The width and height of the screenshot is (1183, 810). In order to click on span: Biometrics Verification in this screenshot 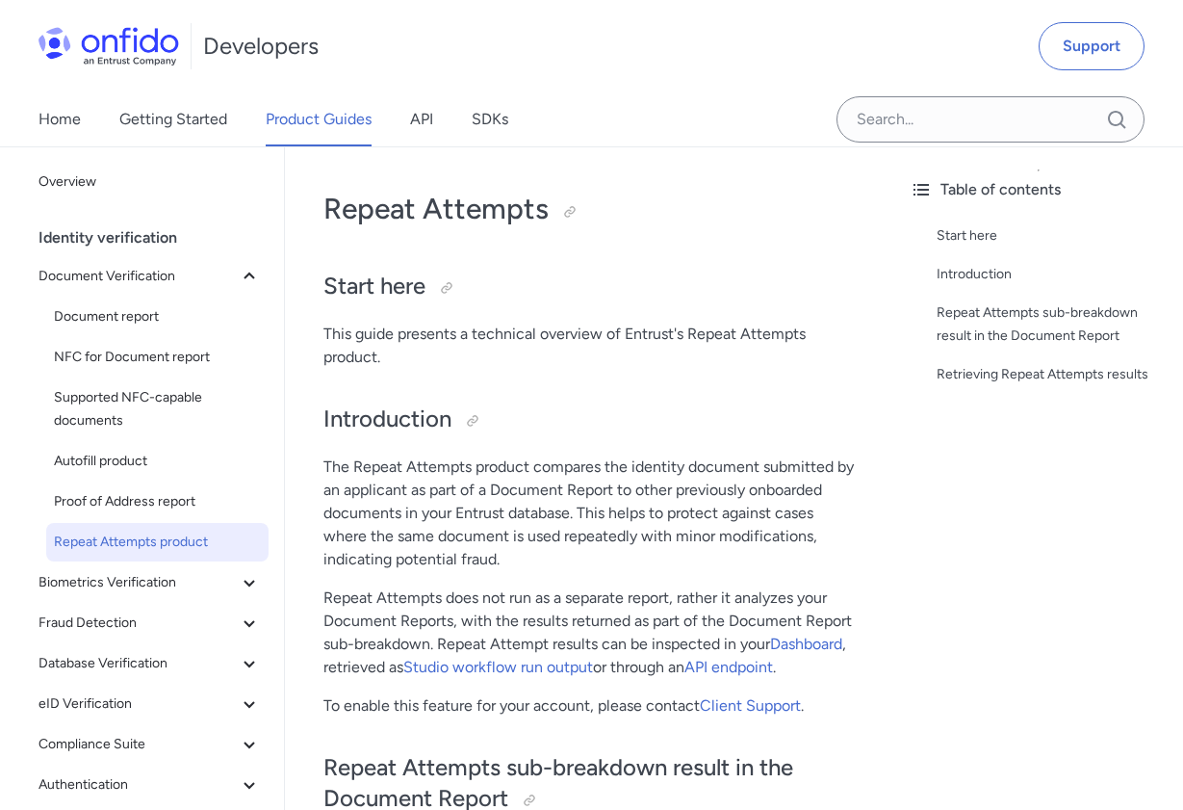, I will do `click(138, 583)`.